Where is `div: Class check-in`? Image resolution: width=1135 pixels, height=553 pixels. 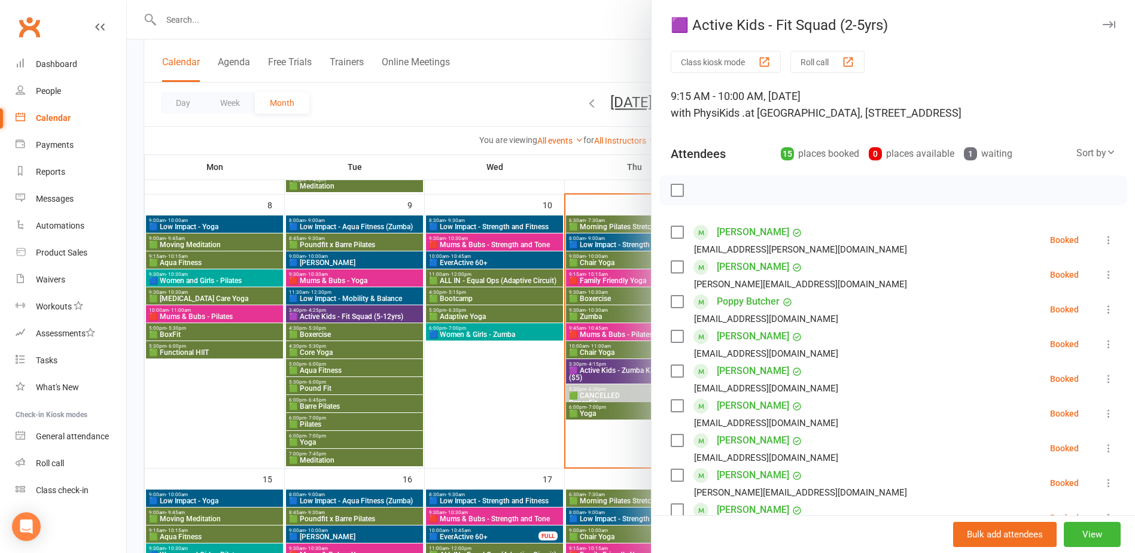
div: Class check-in is located at coordinates (62, 490).